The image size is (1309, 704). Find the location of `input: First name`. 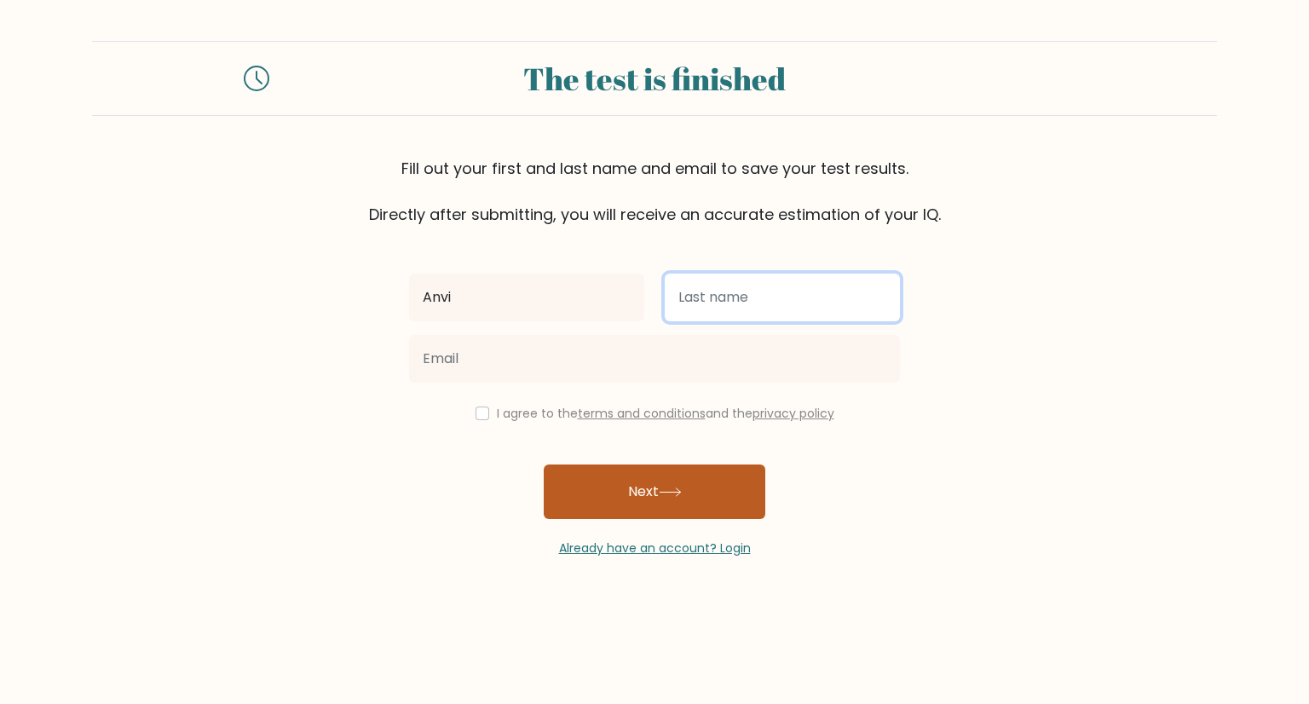

input: First name is located at coordinates (527, 298).